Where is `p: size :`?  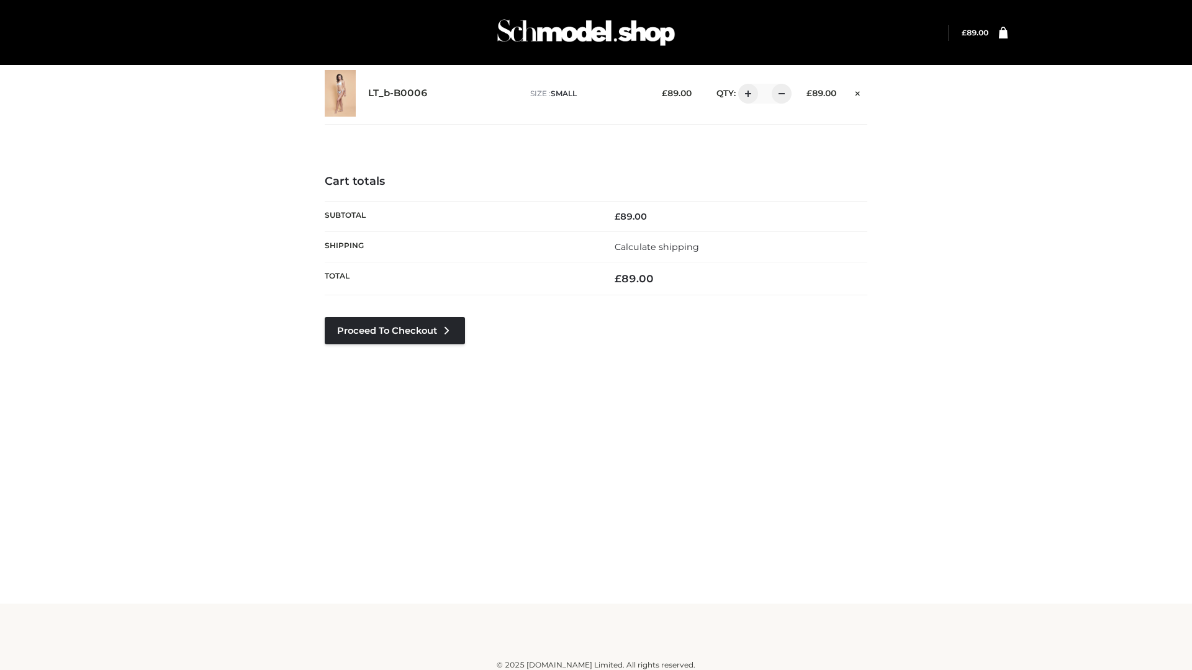 p: size : is located at coordinates (586, 94).